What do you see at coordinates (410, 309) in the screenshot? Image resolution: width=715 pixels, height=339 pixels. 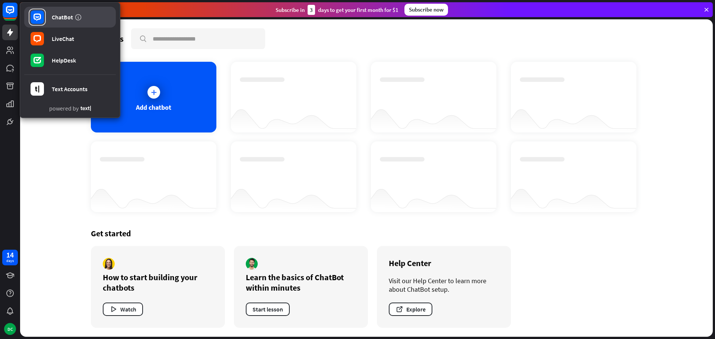 I see `button: Explore` at bounding box center [410, 309].